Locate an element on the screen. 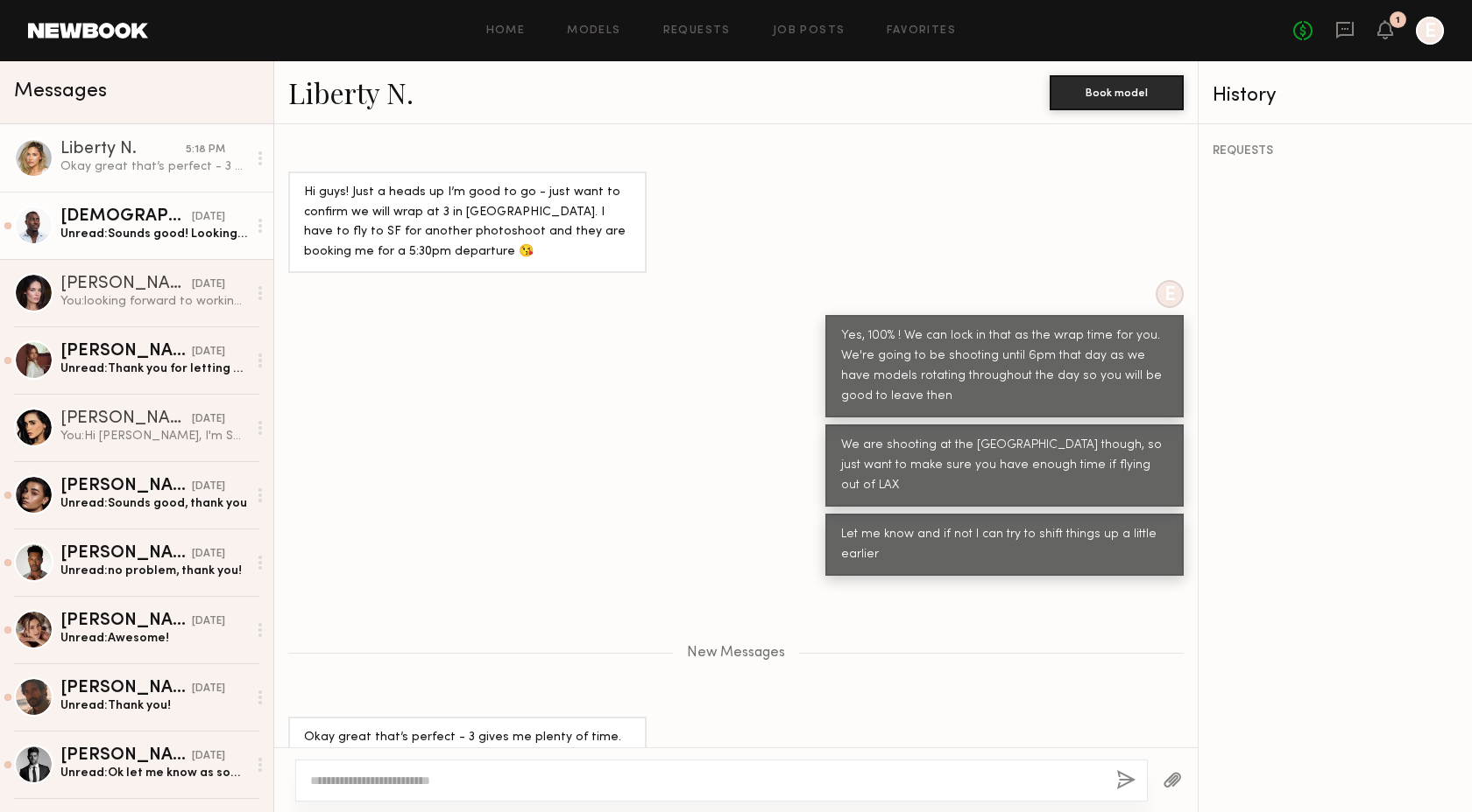 This screenshot has width=1472, height=812. a: Liberty N. is located at coordinates (351, 92).